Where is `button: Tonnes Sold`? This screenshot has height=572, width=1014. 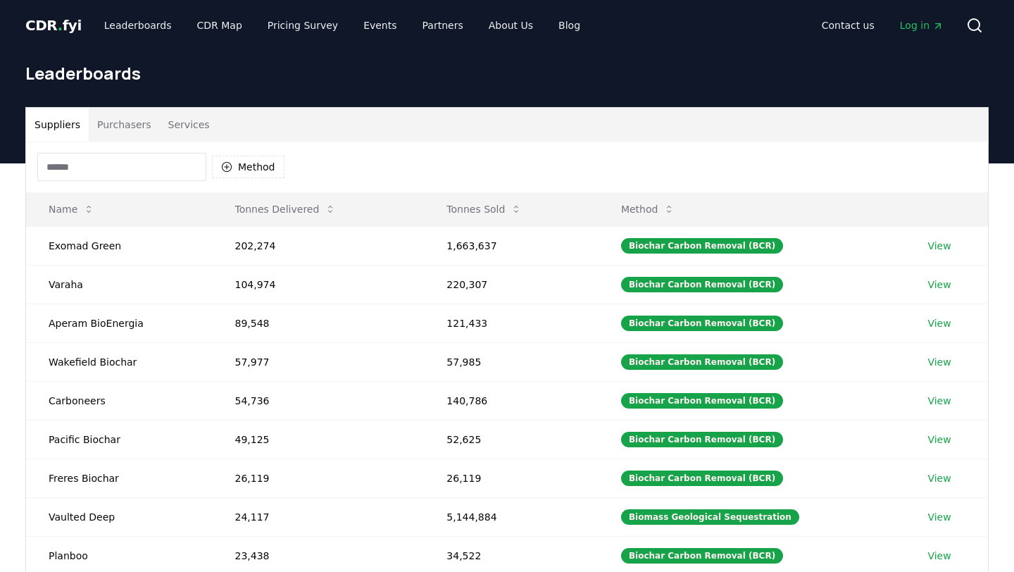
button: Tonnes Sold is located at coordinates (484, 209).